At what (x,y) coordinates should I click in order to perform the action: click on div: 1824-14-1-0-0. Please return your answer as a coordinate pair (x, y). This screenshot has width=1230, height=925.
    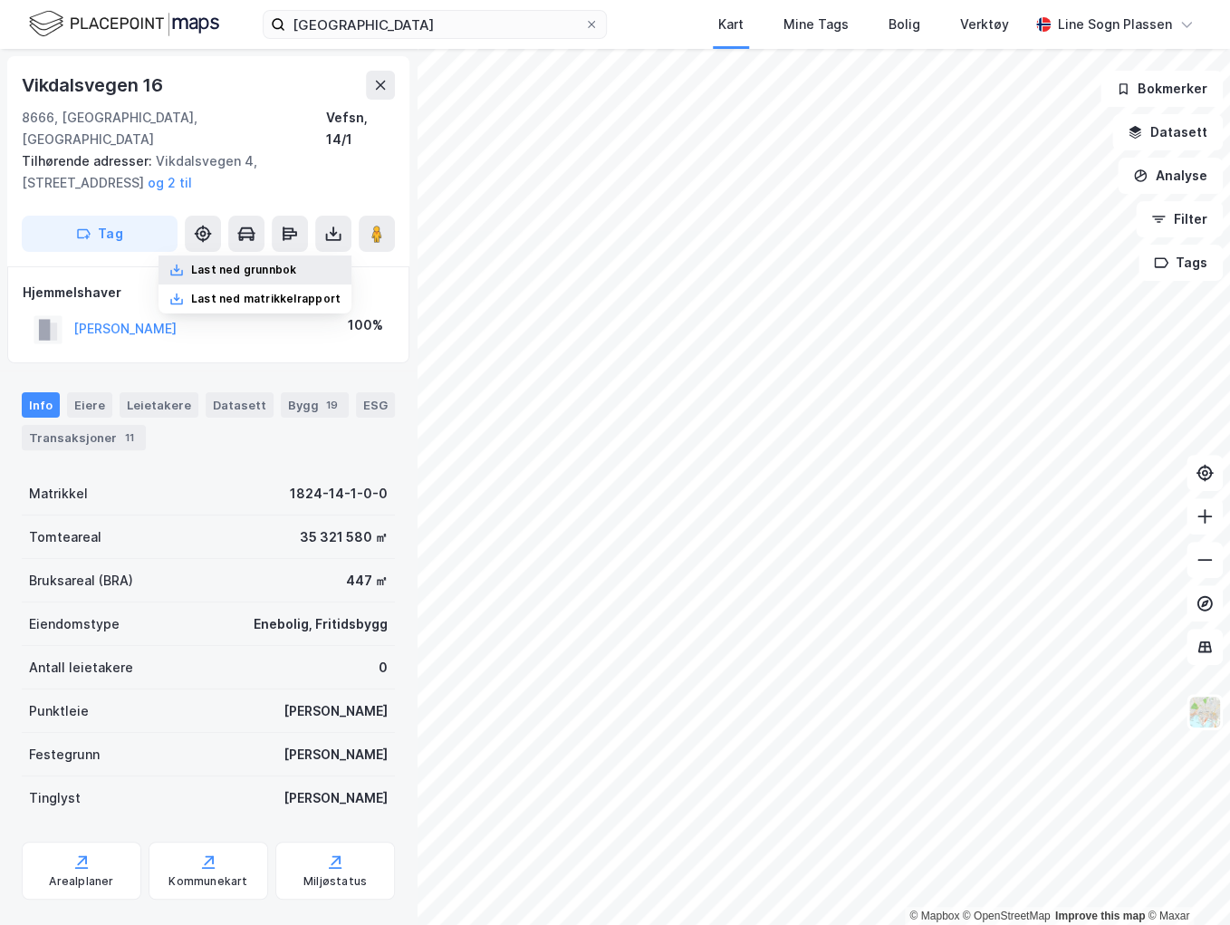
    Looking at the image, I should click on (339, 494).